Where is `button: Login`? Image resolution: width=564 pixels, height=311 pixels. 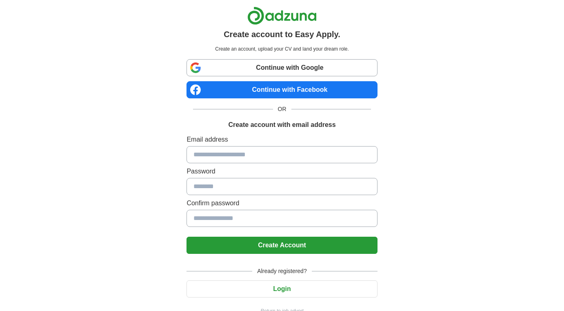 button: Login is located at coordinates (282, 289).